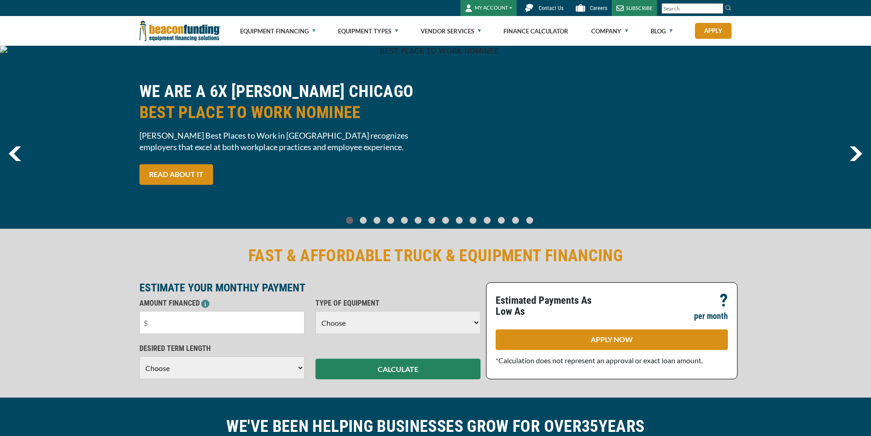 Image resolution: width=871 pixels, height=436 pixels. I want to click on img: Beacon Funding Corporation logo, so click(180, 31).